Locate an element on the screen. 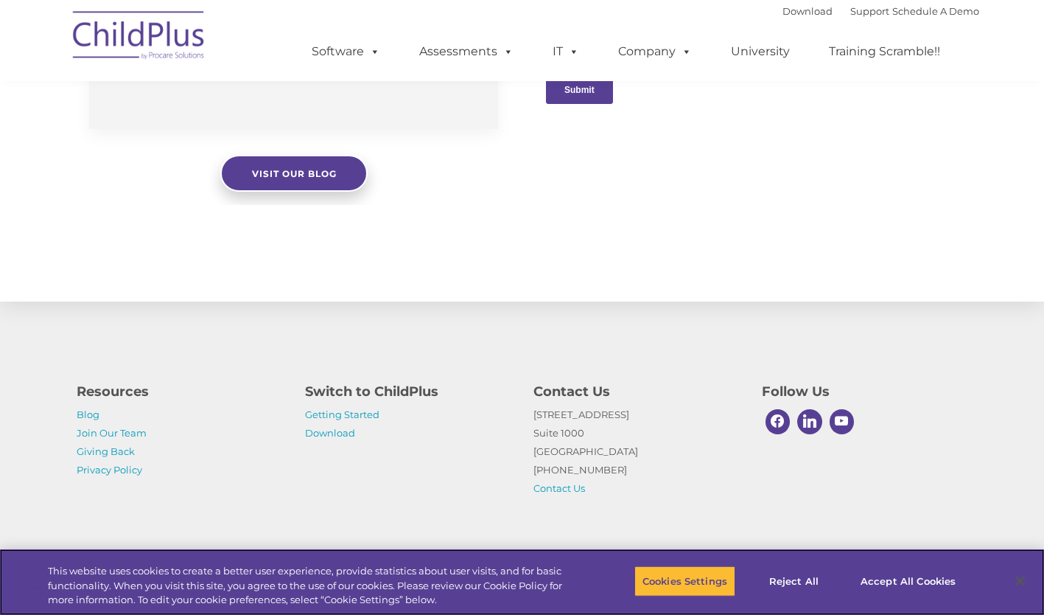 This screenshot has width=1044, height=615. a: Contact Us is located at coordinates (559, 488).